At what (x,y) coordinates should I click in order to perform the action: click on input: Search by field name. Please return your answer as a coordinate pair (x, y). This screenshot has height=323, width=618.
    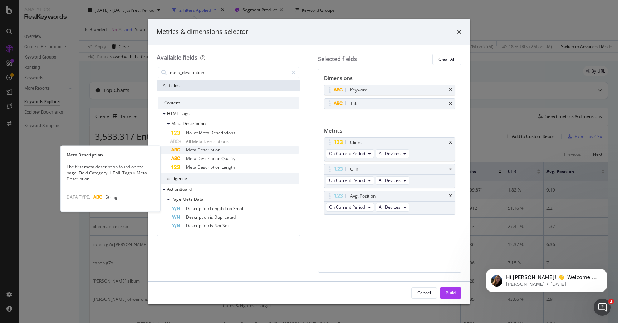
    Looking at the image, I should click on (228, 73).